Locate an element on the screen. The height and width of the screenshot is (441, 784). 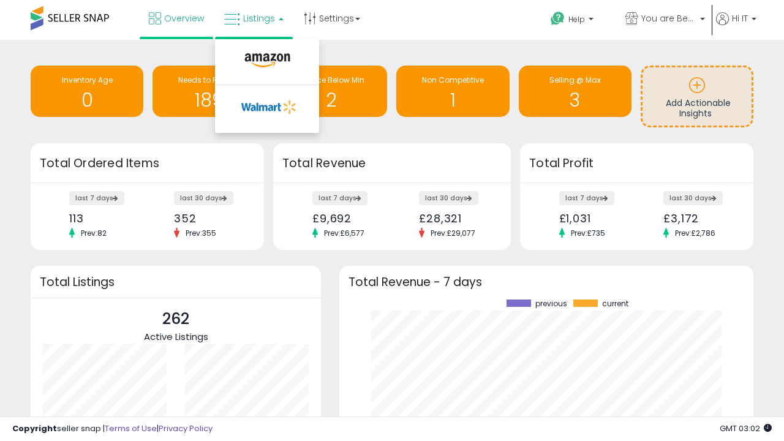
a: Needs to Reprice 189 is located at coordinates (209, 91).